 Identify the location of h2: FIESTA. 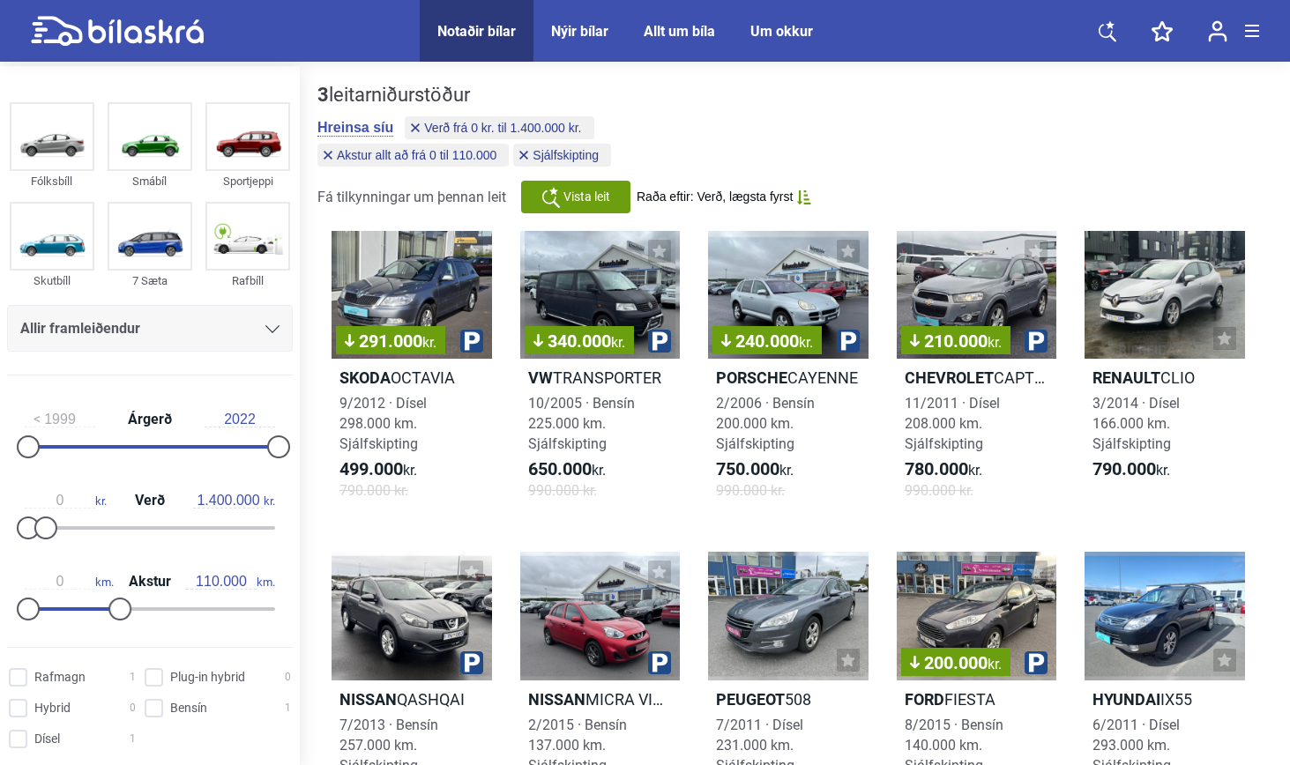
(977, 699).